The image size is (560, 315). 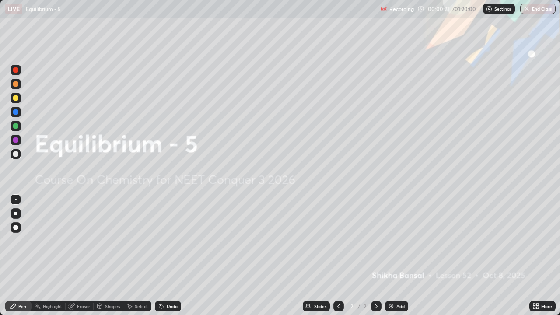 I want to click on p: Recording, so click(x=402, y=9).